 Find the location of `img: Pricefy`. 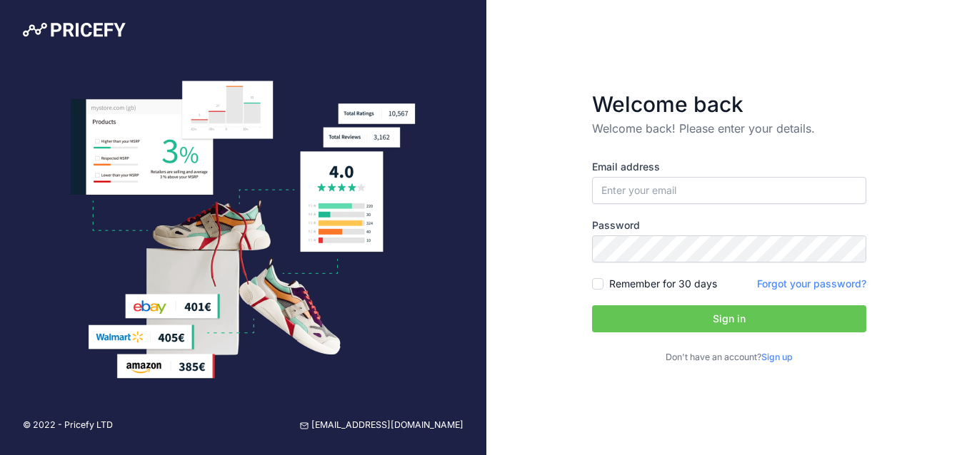

img: Pricefy is located at coordinates (74, 30).